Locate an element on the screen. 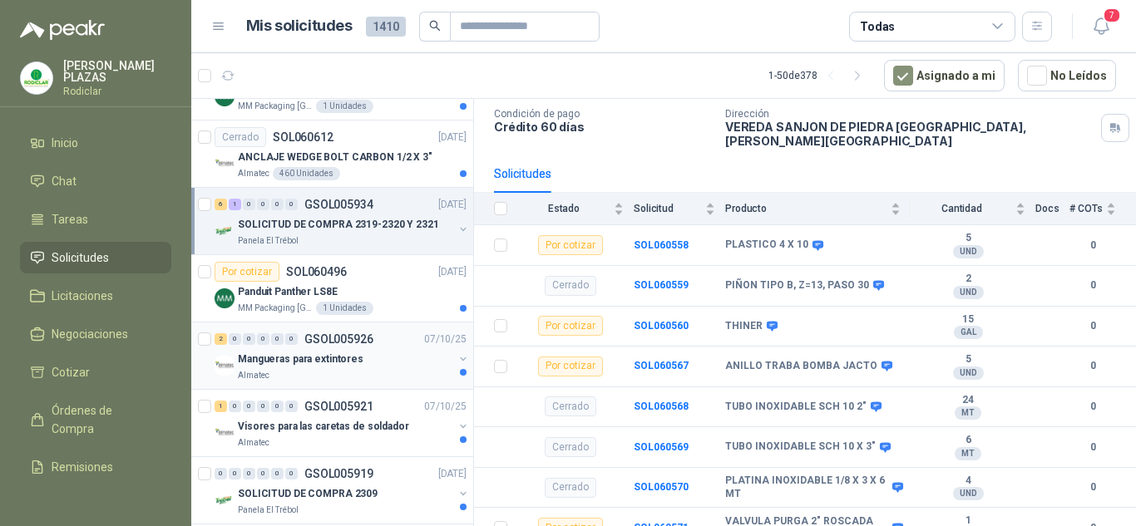 The width and height of the screenshot is (1136, 526). b: SOL060560 is located at coordinates (661, 326).